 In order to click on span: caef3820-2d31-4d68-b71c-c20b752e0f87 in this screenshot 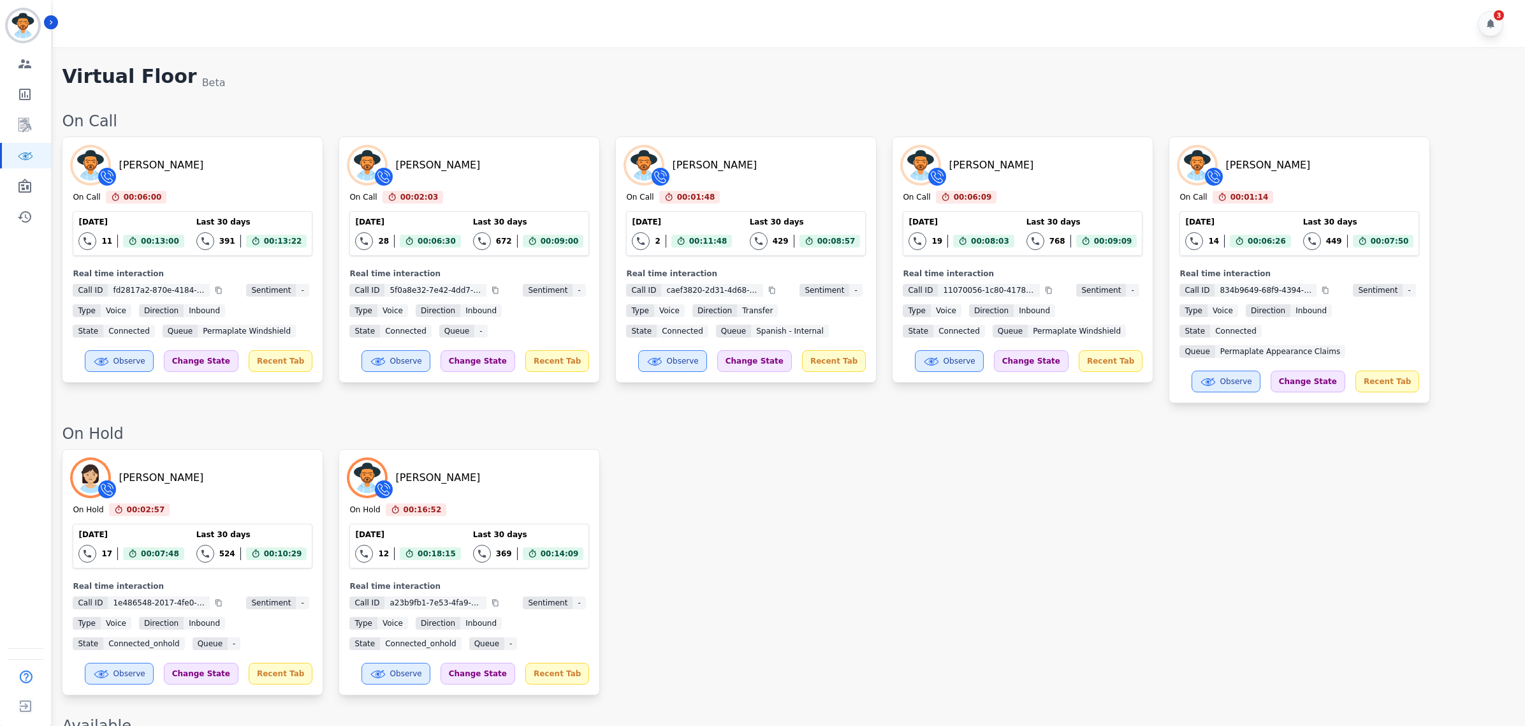, I will do `click(712, 290)`.